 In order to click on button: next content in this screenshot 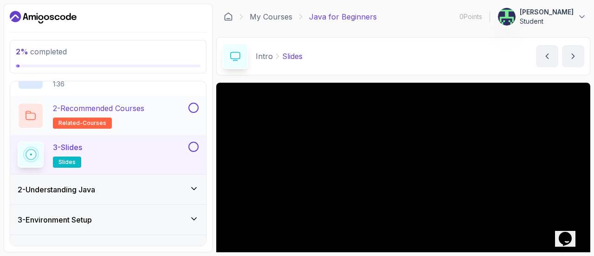, I will do `click(573, 56)`.